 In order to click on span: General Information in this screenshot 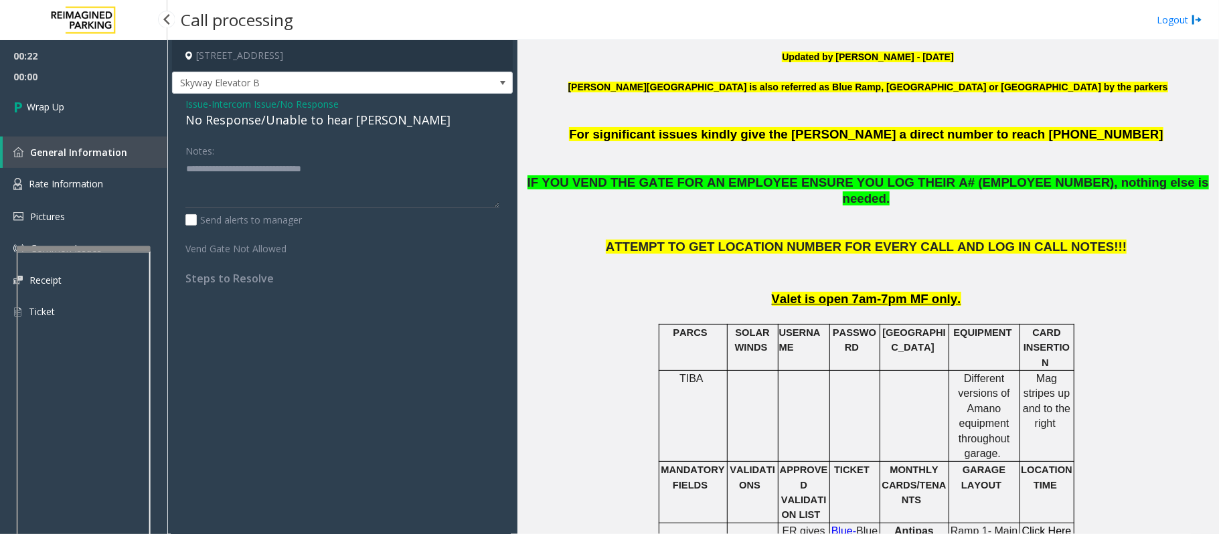, I will do `click(78, 152)`.